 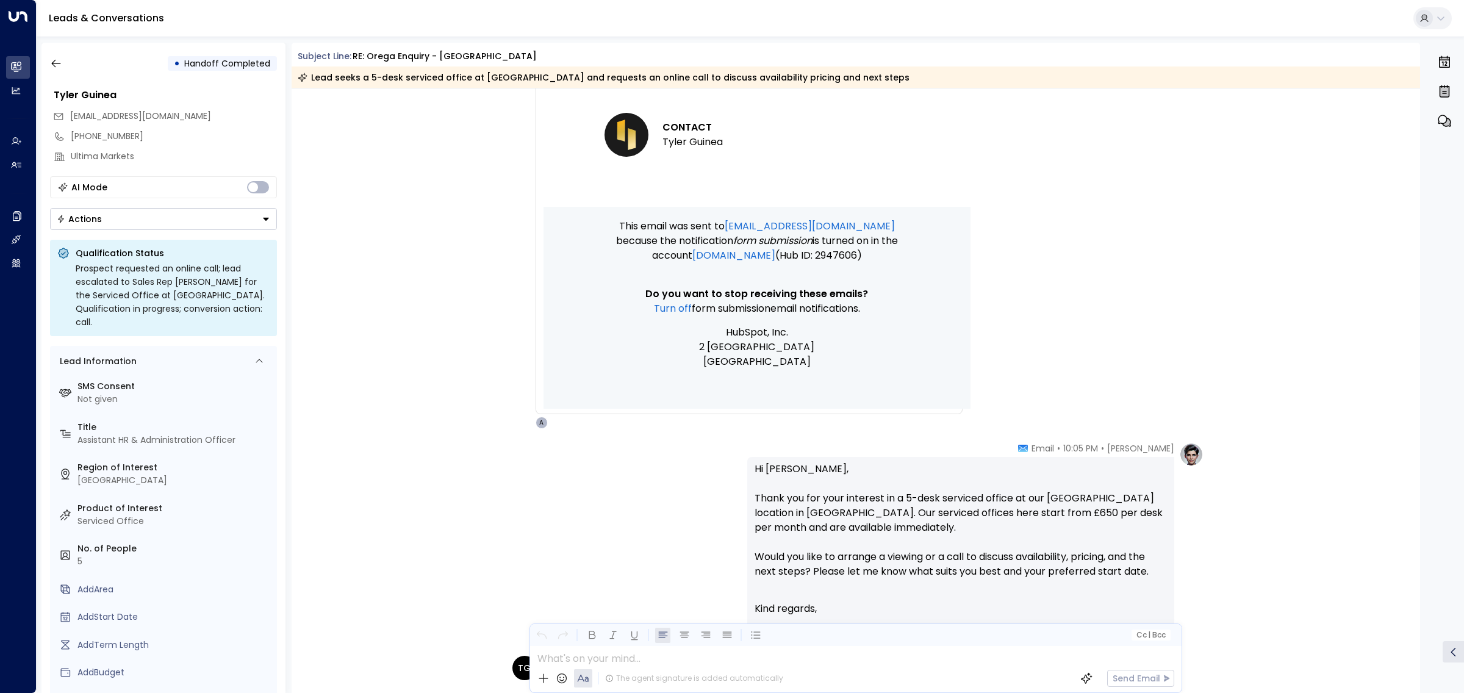 What do you see at coordinates (525, 668) in the screenshot?
I see `div: TG` at bounding box center [525, 668].